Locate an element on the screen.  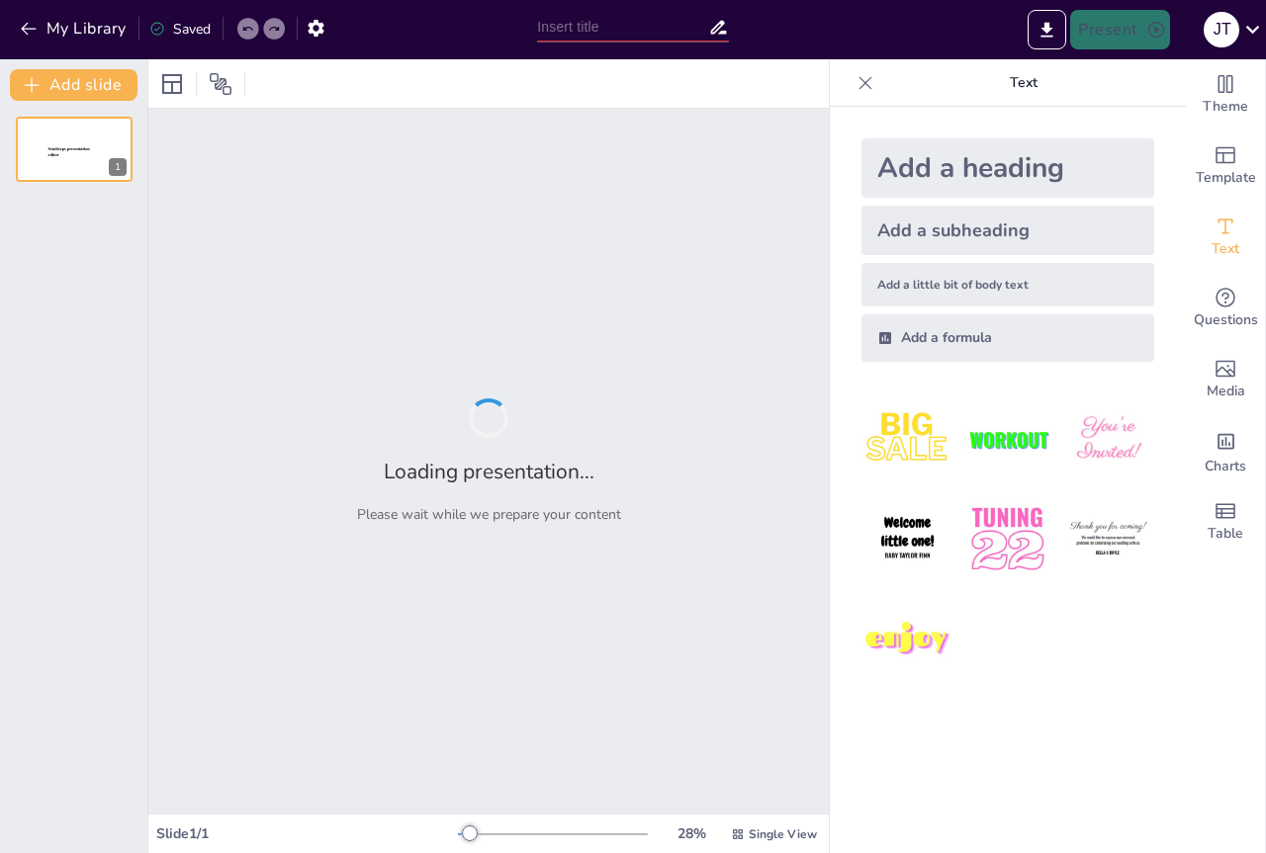
div: Saved is located at coordinates (180, 29).